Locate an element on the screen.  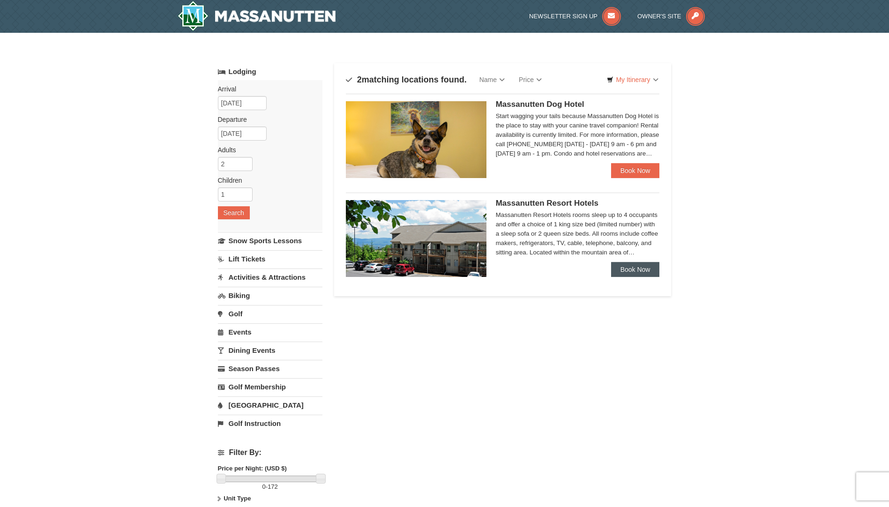
h4: Filter By: is located at coordinates (270, 453).